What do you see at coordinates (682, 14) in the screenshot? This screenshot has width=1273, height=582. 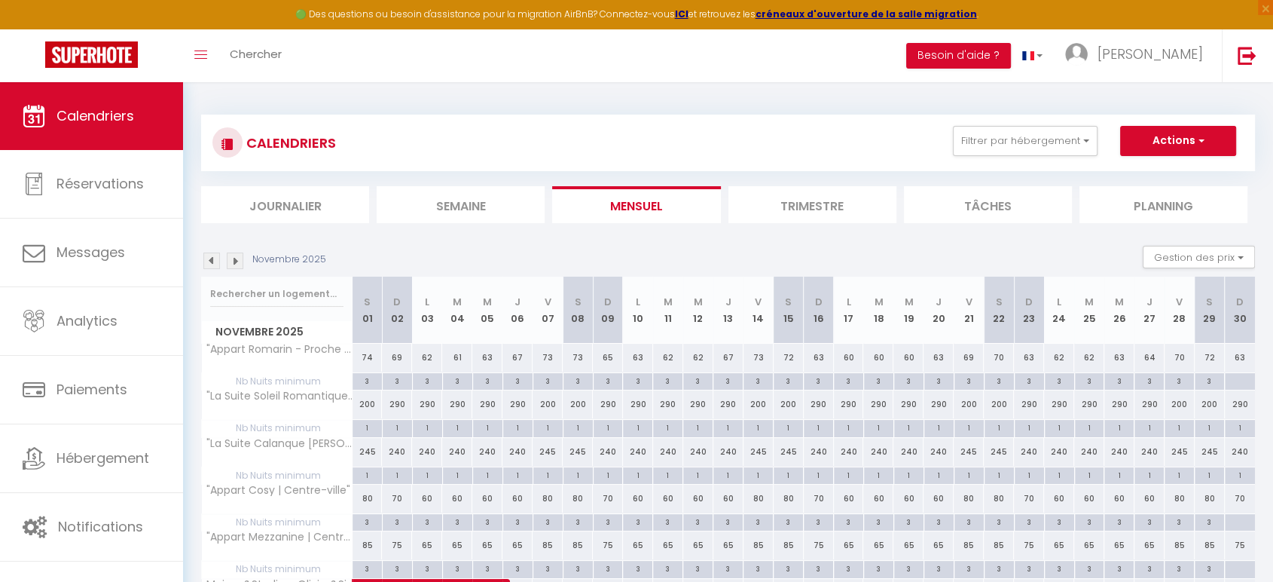 I see `strong: ICI` at bounding box center [682, 14].